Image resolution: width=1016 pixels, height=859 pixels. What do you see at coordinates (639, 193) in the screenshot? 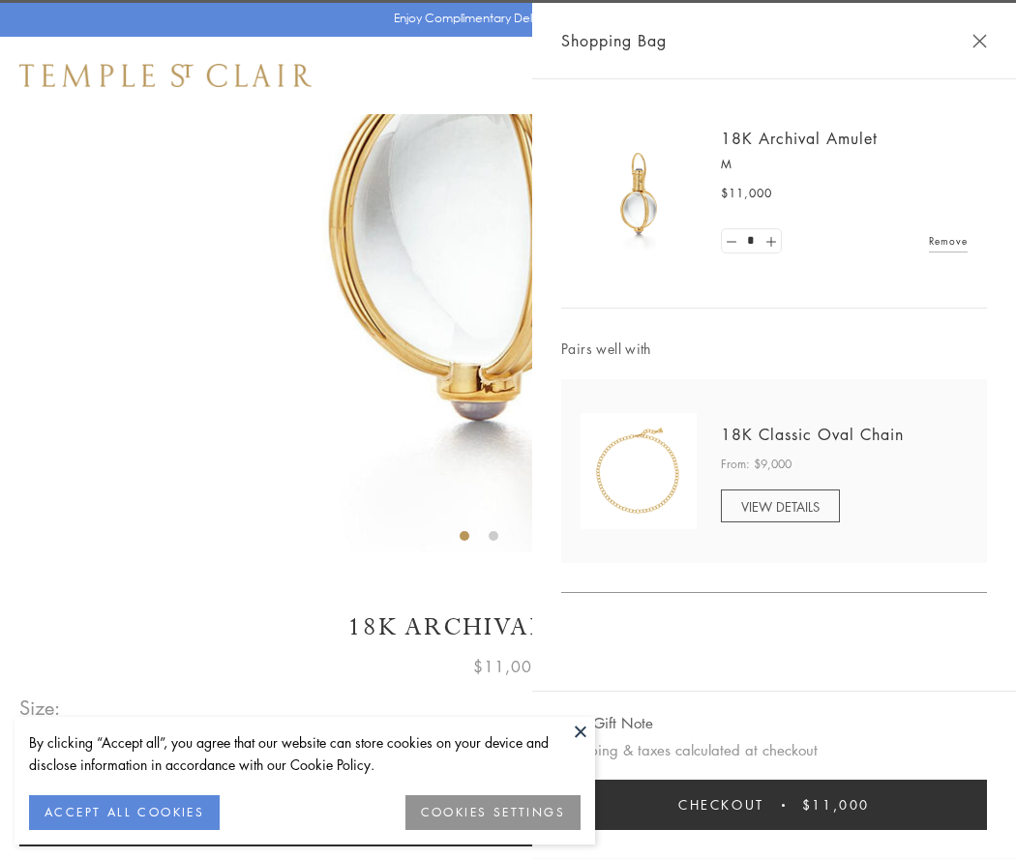
I see `img: 18K Archival Amulet` at bounding box center [639, 193].